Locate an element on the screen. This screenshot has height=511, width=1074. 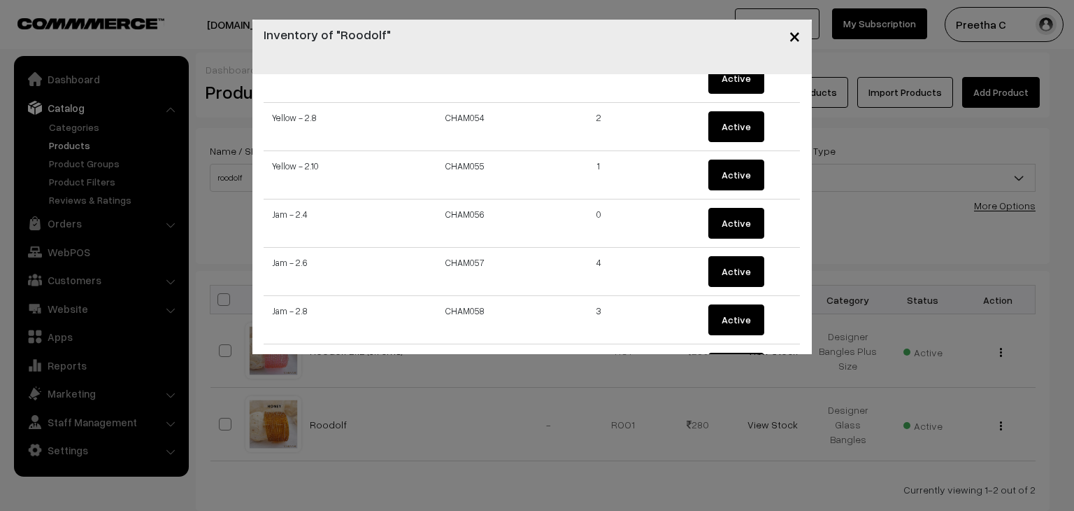
td: CHAM059 is located at coordinates (465, 368).